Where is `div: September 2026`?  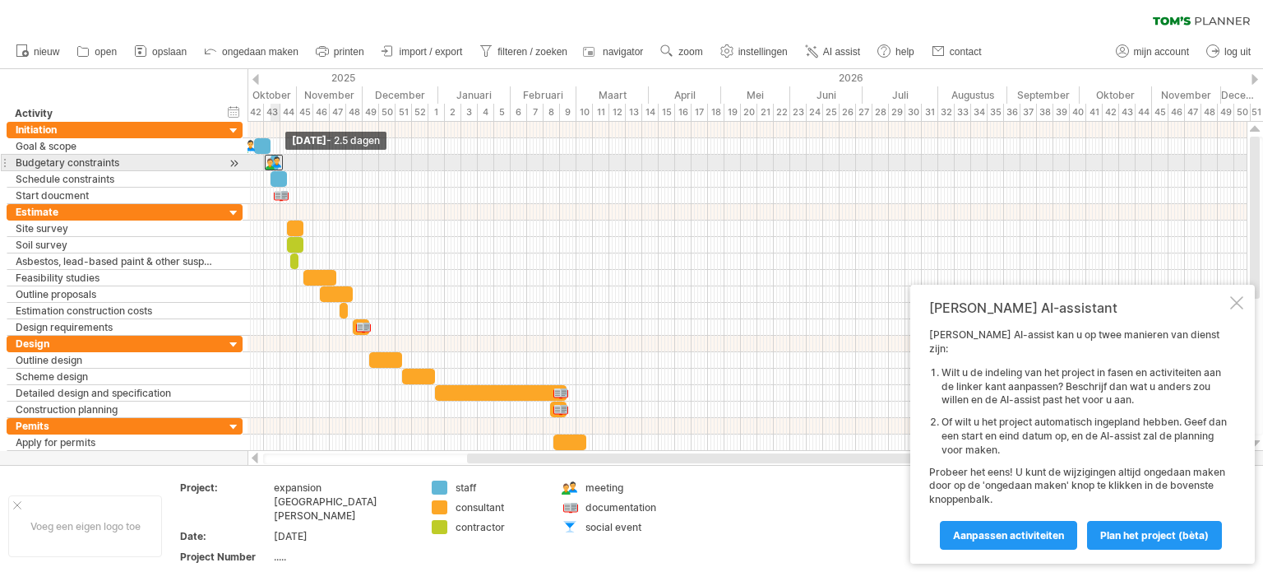 div: September 2026 is located at coordinates (1044, 95).